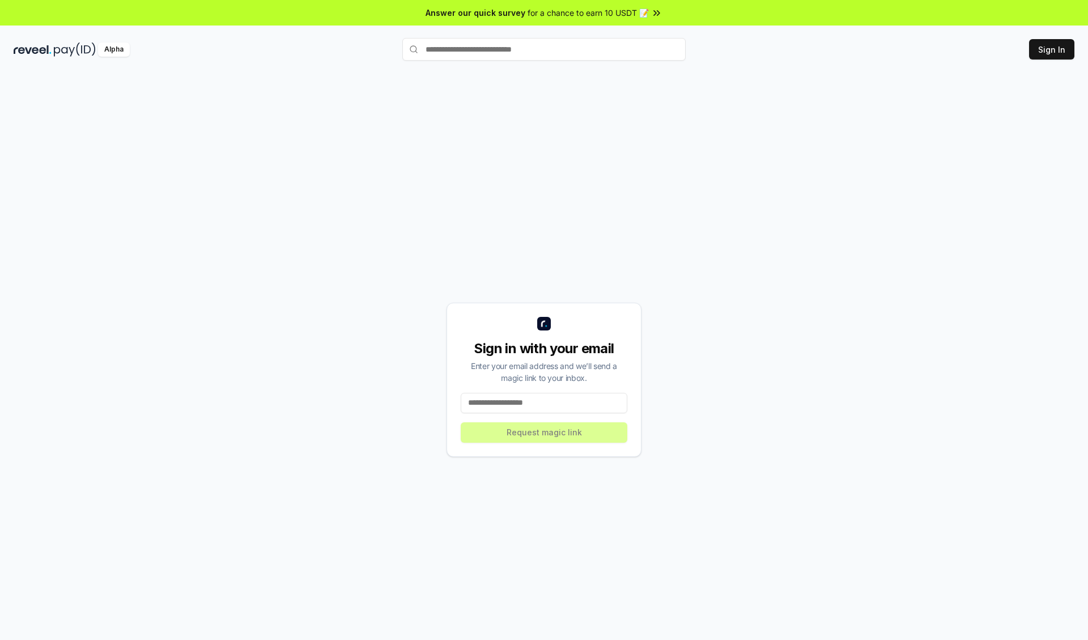 The height and width of the screenshot is (640, 1088). What do you see at coordinates (1052, 49) in the screenshot?
I see `button: Sign In` at bounding box center [1052, 49].